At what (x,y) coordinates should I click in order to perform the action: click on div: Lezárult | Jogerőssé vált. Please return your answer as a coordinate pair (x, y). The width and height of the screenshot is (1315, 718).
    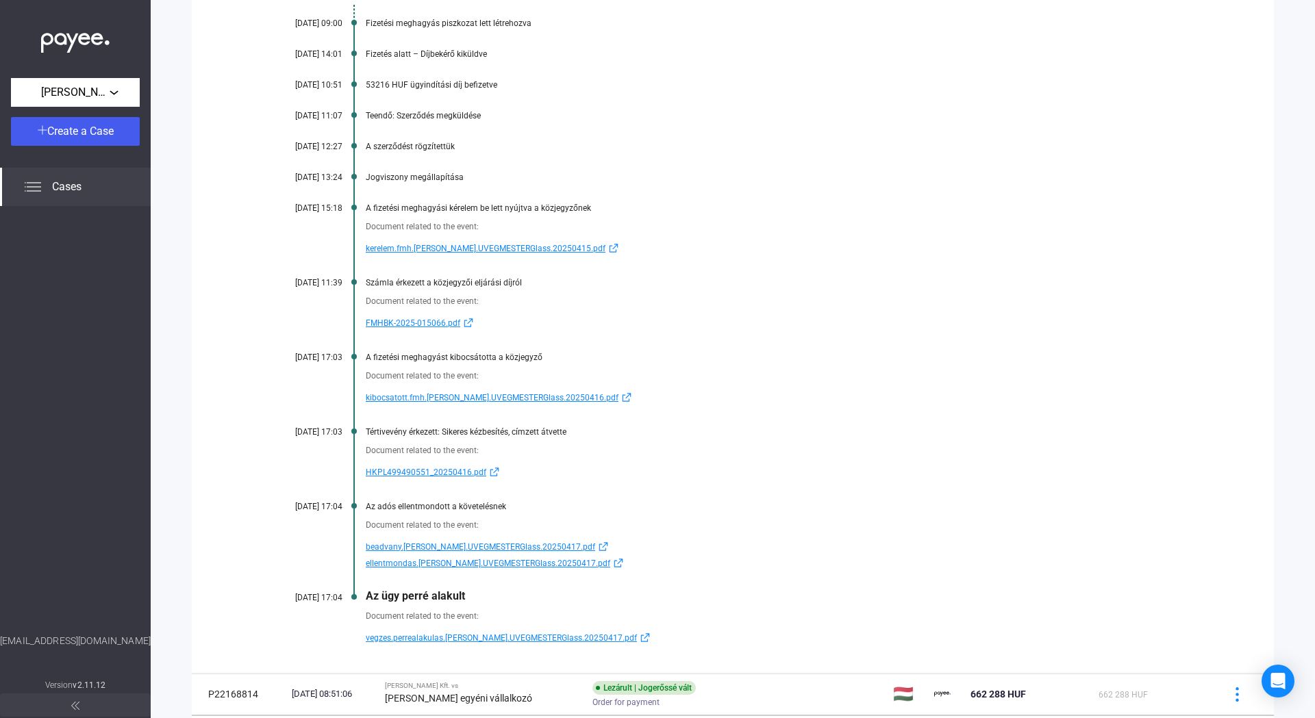
    Looking at the image, I should click on (644, 688).